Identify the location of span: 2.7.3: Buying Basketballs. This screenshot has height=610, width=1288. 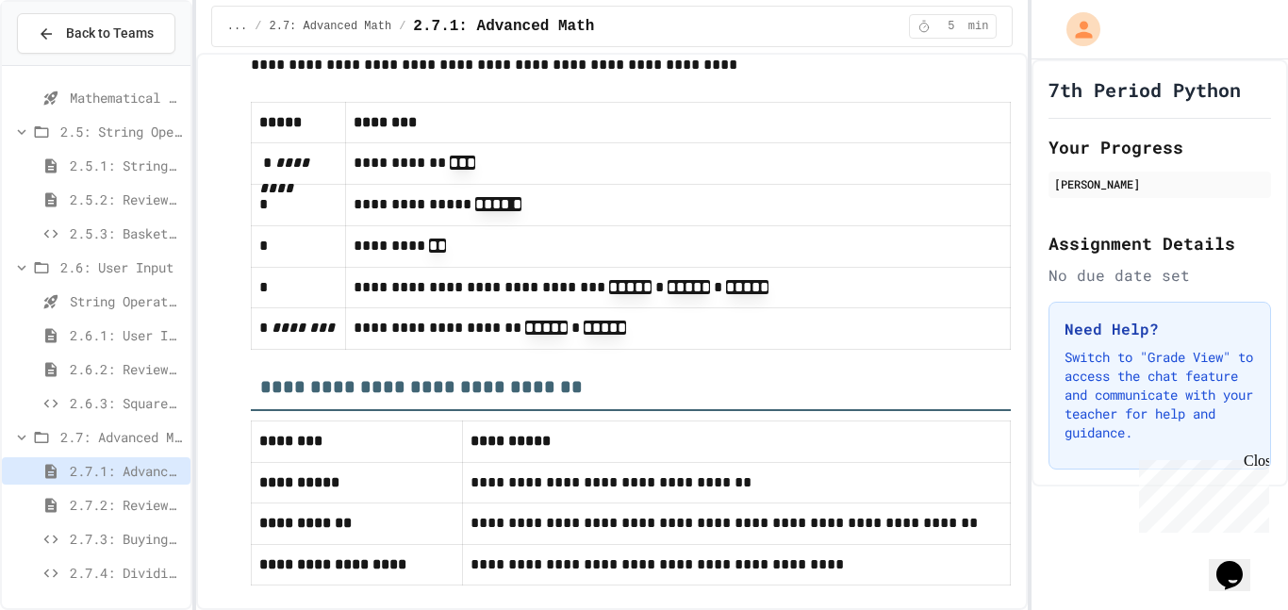
(126, 538).